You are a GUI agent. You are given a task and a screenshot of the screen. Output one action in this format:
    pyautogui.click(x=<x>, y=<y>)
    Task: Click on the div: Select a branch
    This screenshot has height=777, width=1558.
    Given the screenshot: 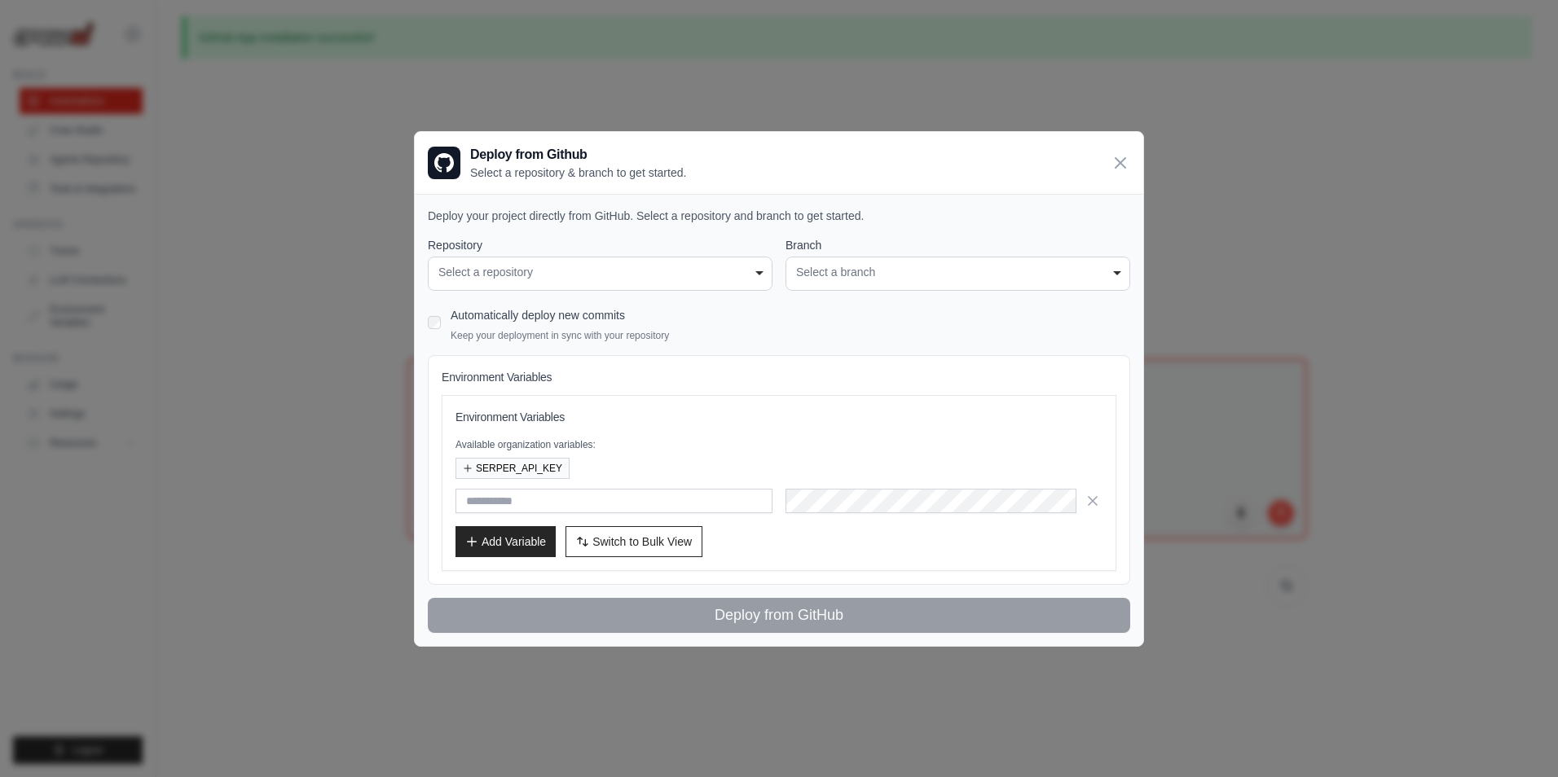 What is the action you would take?
    pyautogui.click(x=957, y=272)
    